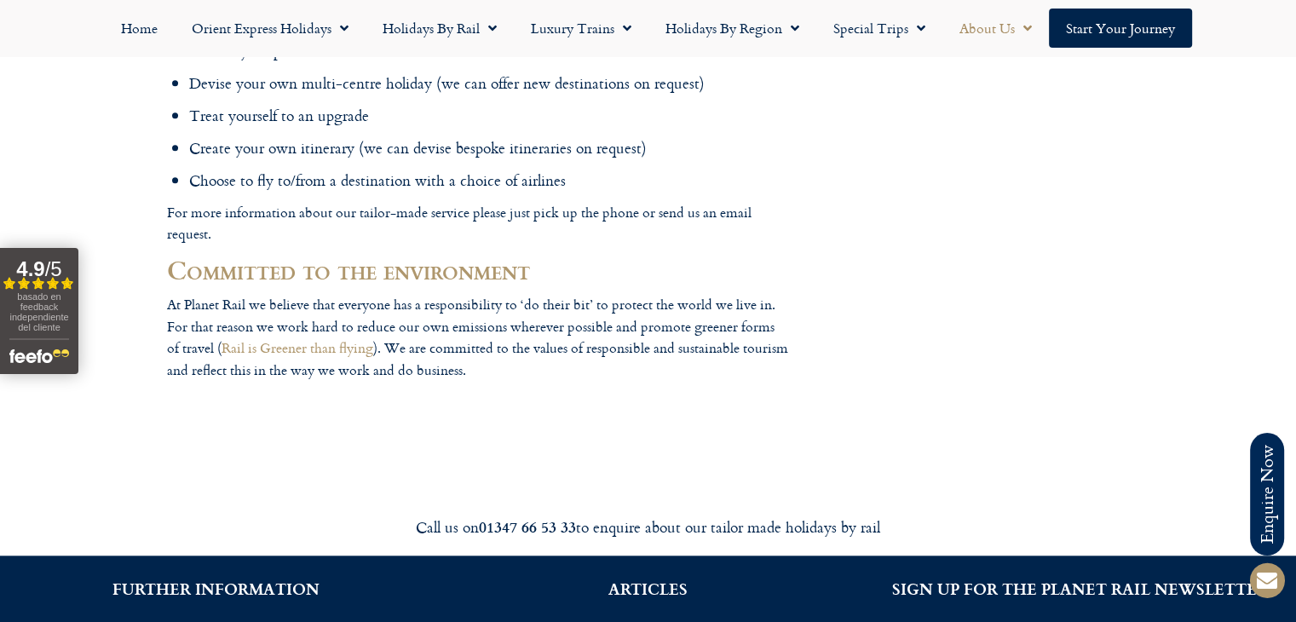  I want to click on li: Create your own itinerary (we can devise bespoke itineraries on request), so click(489, 148).